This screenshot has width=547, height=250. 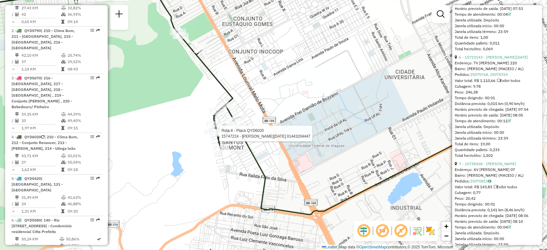 I want to click on span: Cubagem: 9,78, so click(x=467, y=86).